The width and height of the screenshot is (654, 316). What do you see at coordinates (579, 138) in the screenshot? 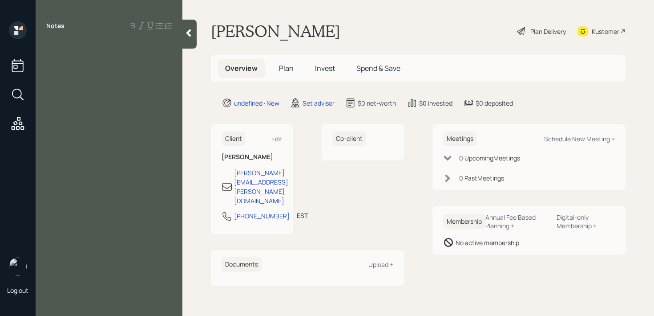
I see `div: Schedule New Meeting +` at bounding box center [579, 138].